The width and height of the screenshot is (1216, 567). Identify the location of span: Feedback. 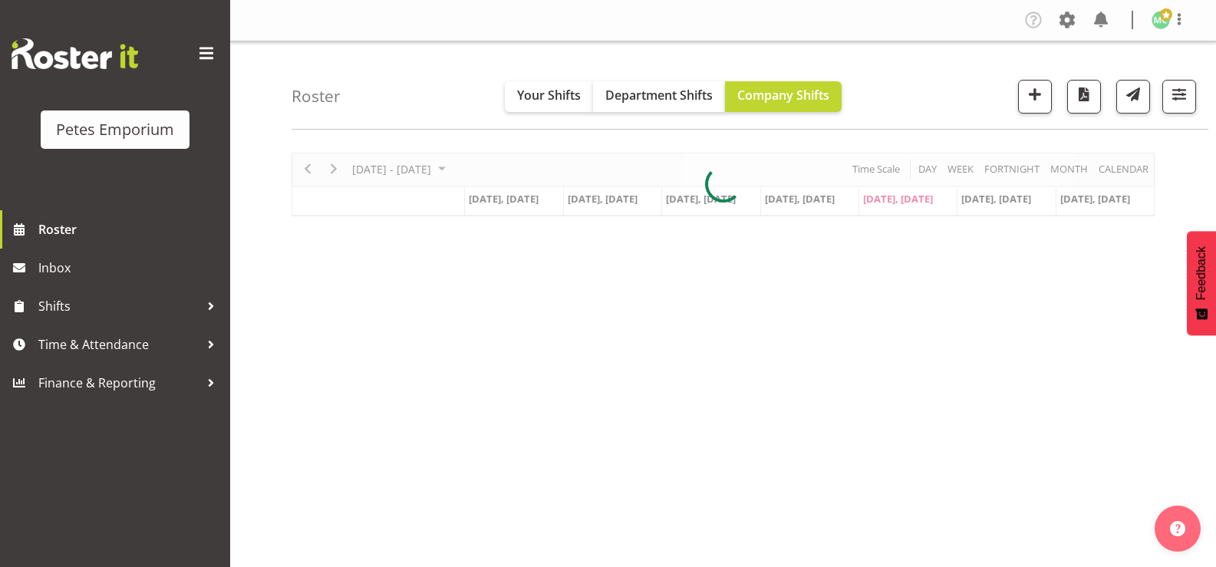
(1202, 273).